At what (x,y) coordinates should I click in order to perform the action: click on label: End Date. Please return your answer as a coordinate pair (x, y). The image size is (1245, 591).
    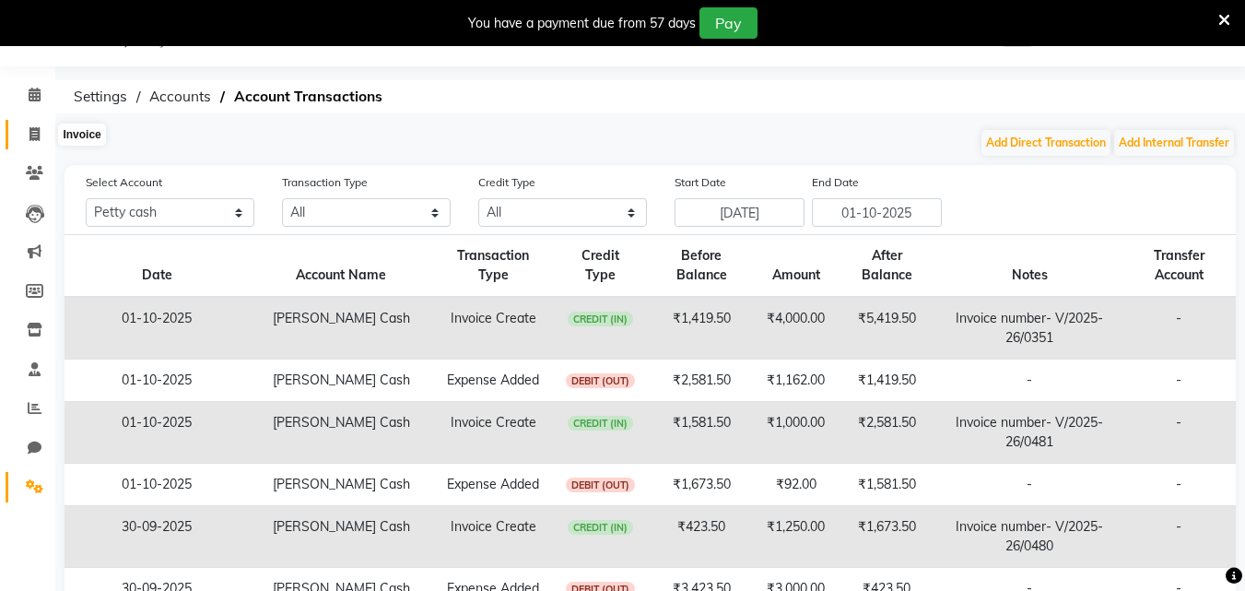
    Looking at the image, I should click on (835, 182).